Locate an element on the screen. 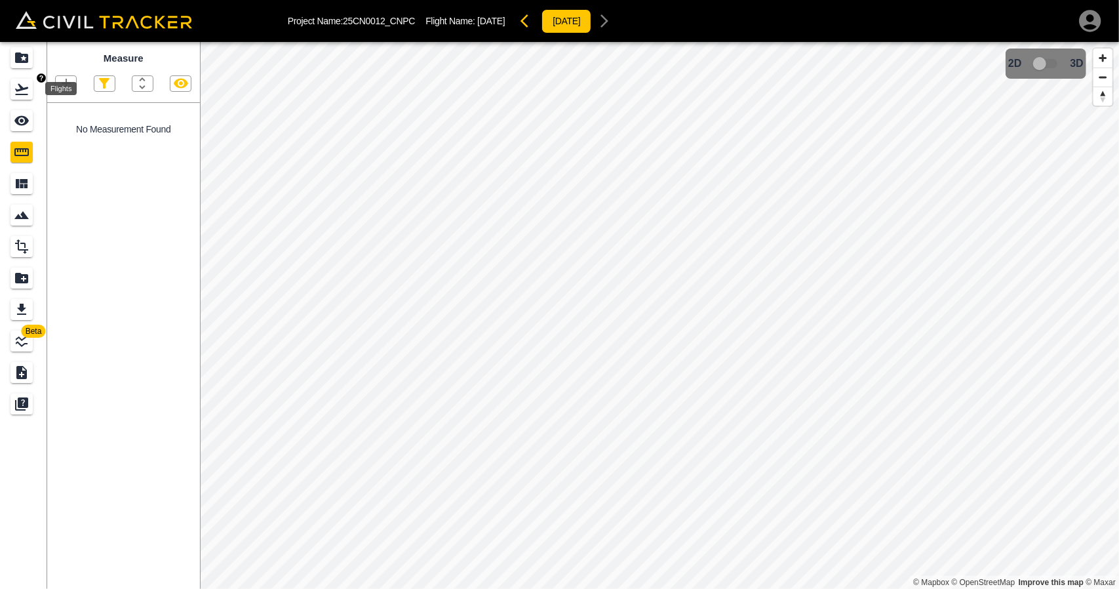 The width and height of the screenshot is (1119, 589). a: Maxar is located at coordinates (1101, 582).